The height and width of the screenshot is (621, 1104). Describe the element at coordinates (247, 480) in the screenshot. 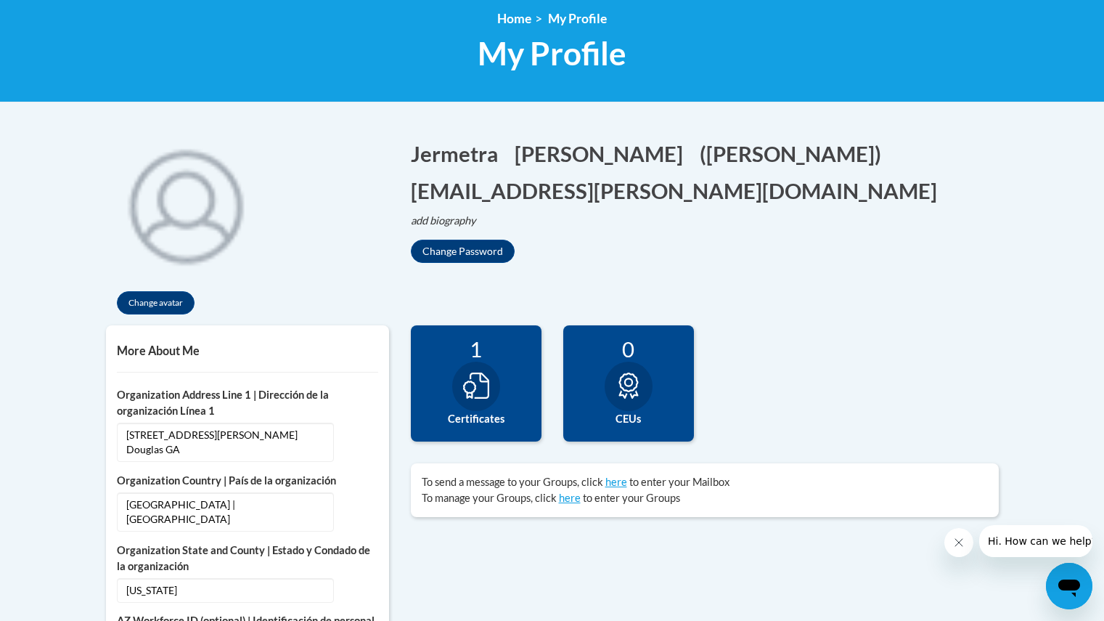

I see `label: Organization Country | País de la organización` at that location.